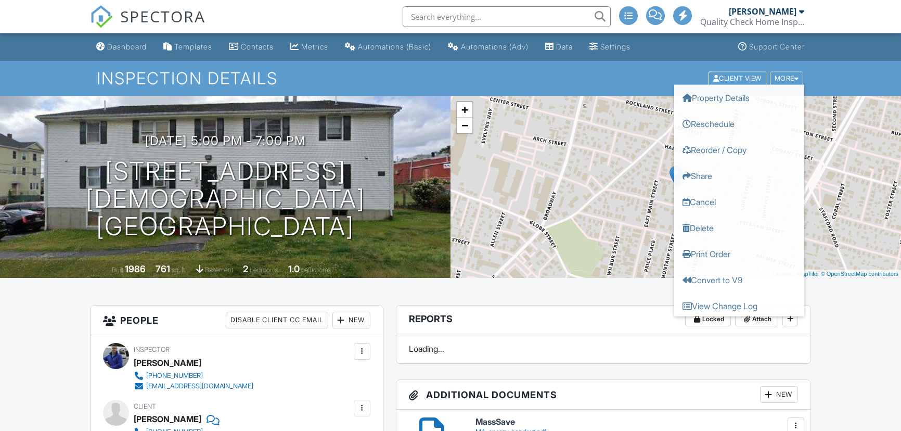 The width and height of the screenshot is (901, 431). What do you see at coordinates (488, 47) in the screenshot?
I see `a: Automations (Advanced)` at bounding box center [488, 47].